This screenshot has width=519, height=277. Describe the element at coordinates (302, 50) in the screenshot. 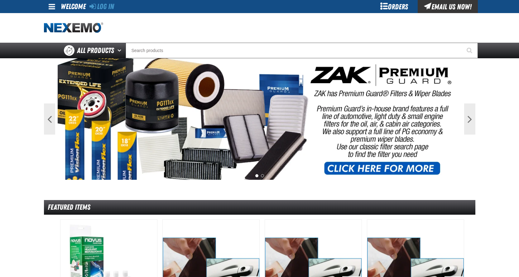

I see `input: Search` at that location.